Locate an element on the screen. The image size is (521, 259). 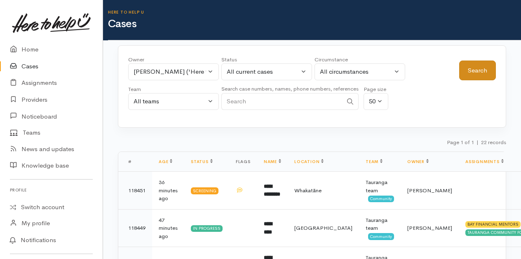
div: All current cases is located at coordinates (263, 72).